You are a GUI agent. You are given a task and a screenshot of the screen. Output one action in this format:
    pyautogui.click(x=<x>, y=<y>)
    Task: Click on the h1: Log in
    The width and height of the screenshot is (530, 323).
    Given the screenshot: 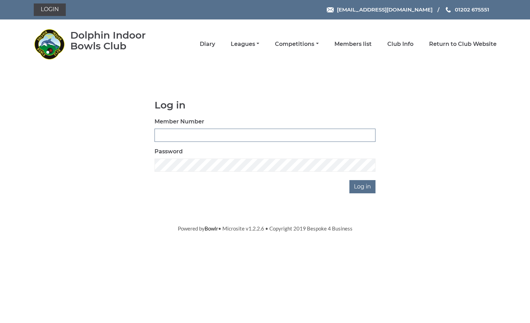 What is the action you would take?
    pyautogui.click(x=265, y=105)
    